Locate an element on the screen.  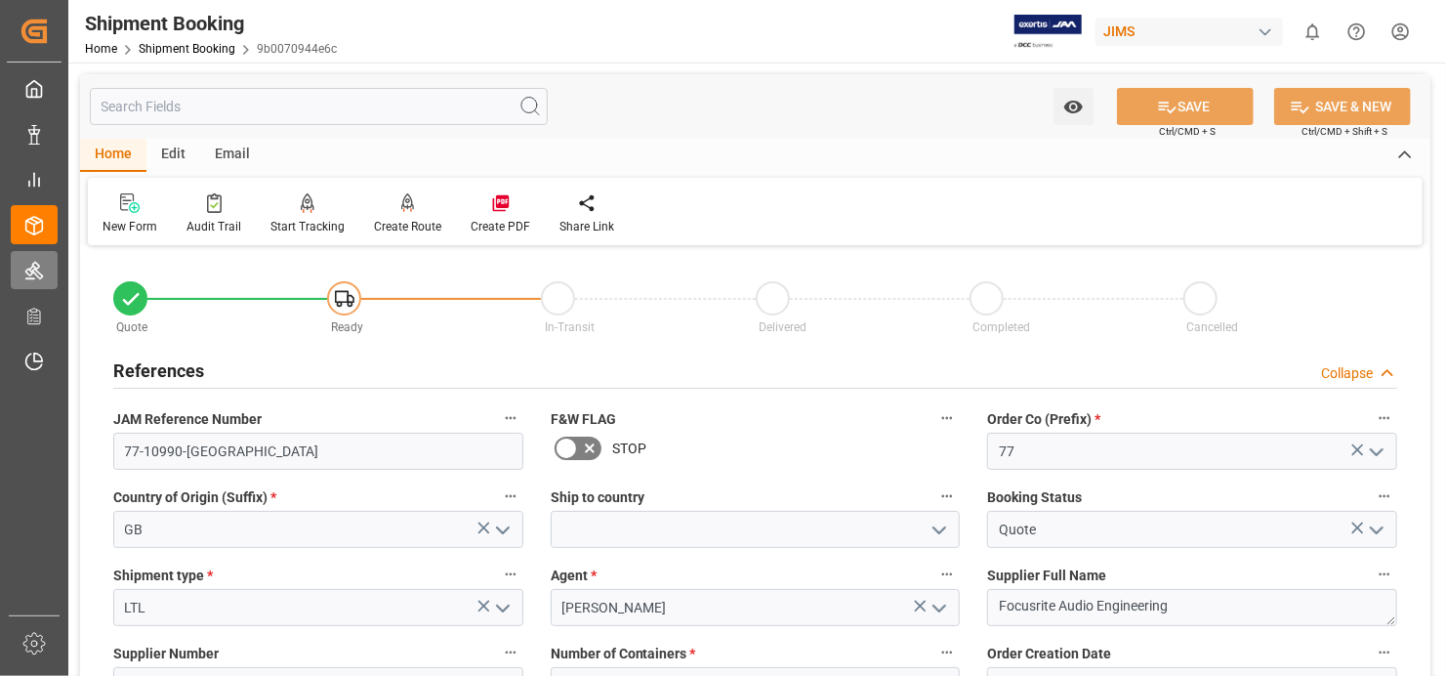
div: Audit Trail is located at coordinates (214, 227).